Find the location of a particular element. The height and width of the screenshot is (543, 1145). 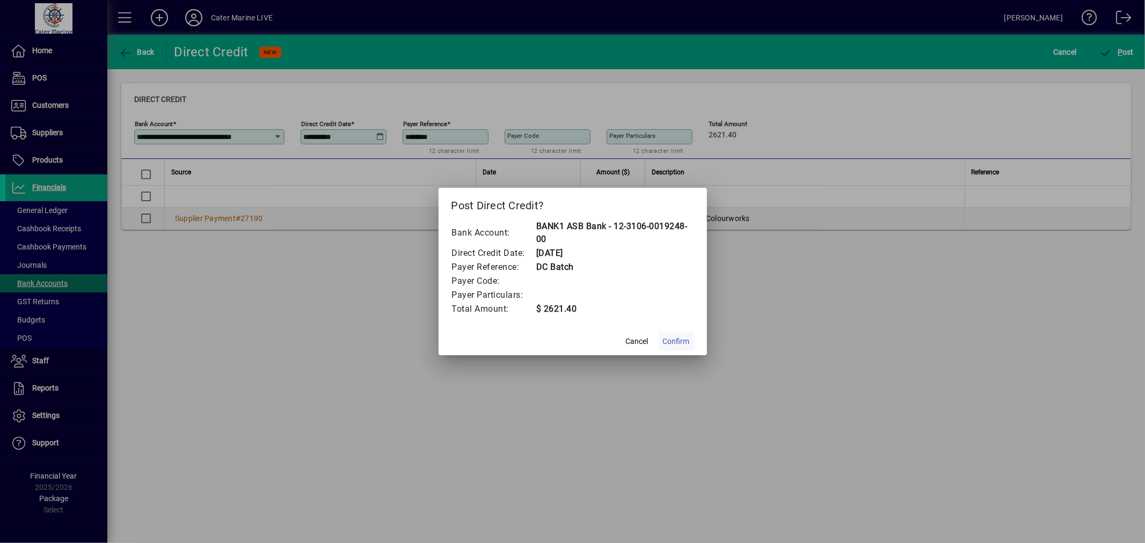

td: Direct Credit Date: is located at coordinates (494, 253).